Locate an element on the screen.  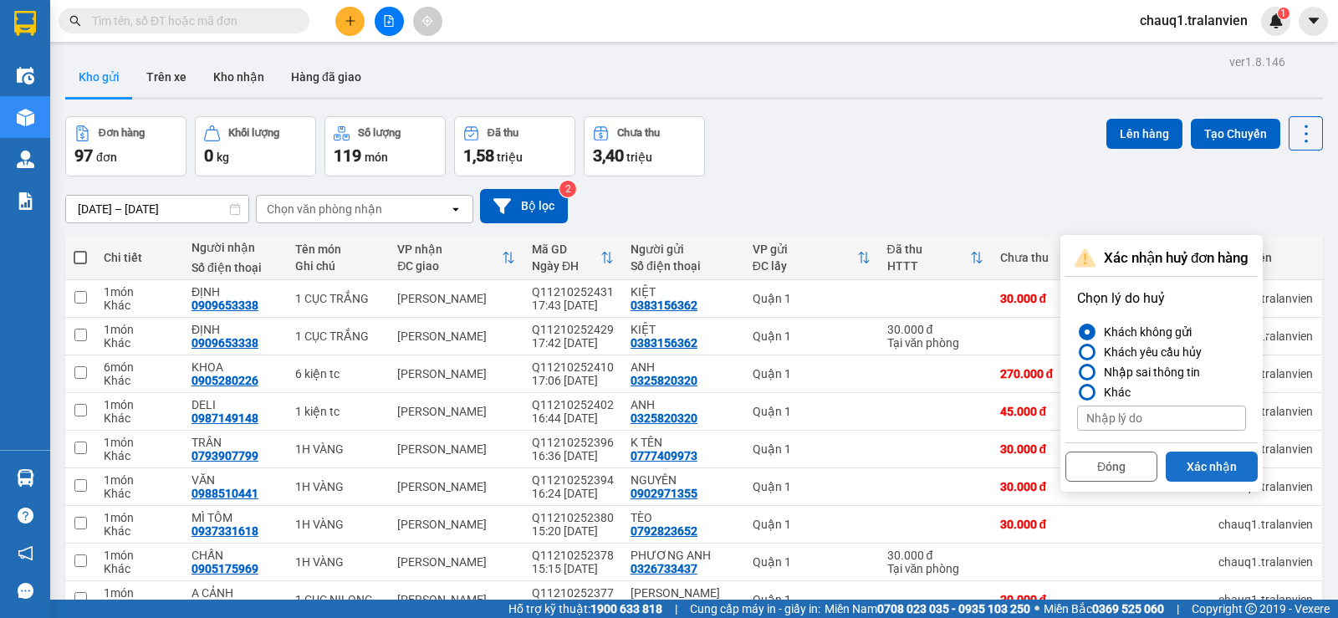
sup: 1 is located at coordinates (1284, 13).